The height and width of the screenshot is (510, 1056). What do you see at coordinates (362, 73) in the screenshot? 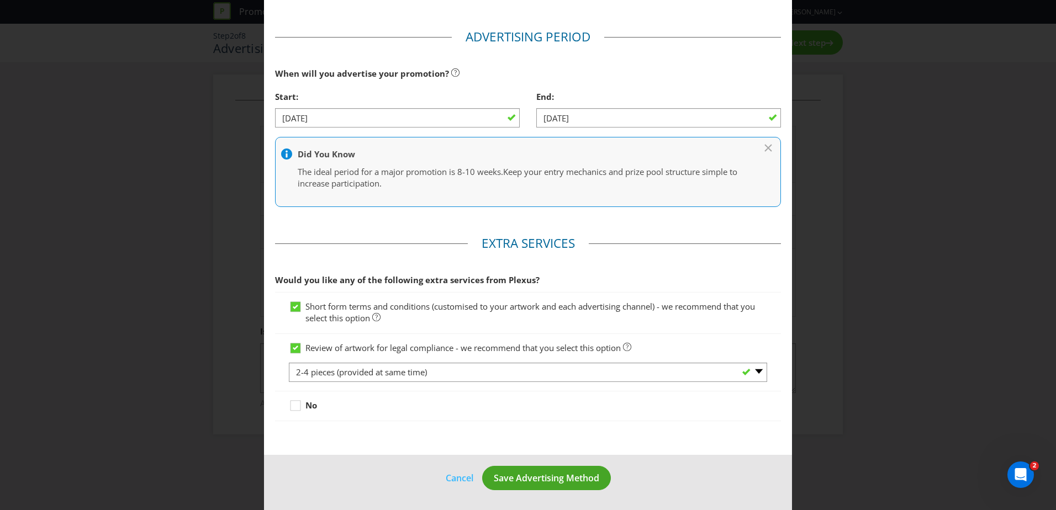
I see `span: When will you advertise your promotion?` at bounding box center [362, 73].